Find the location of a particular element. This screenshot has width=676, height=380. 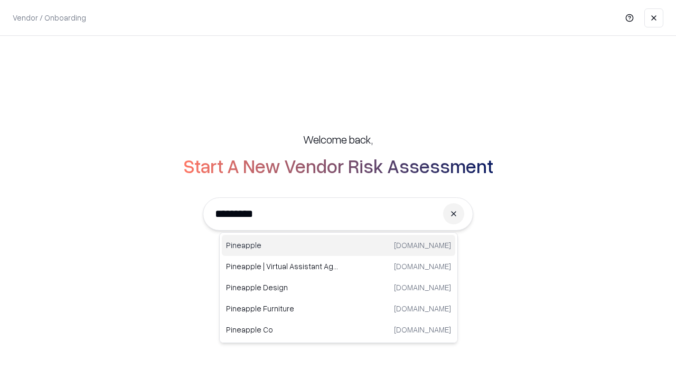

h2: Start A New Vendor Risk Assessment is located at coordinates (338, 166).